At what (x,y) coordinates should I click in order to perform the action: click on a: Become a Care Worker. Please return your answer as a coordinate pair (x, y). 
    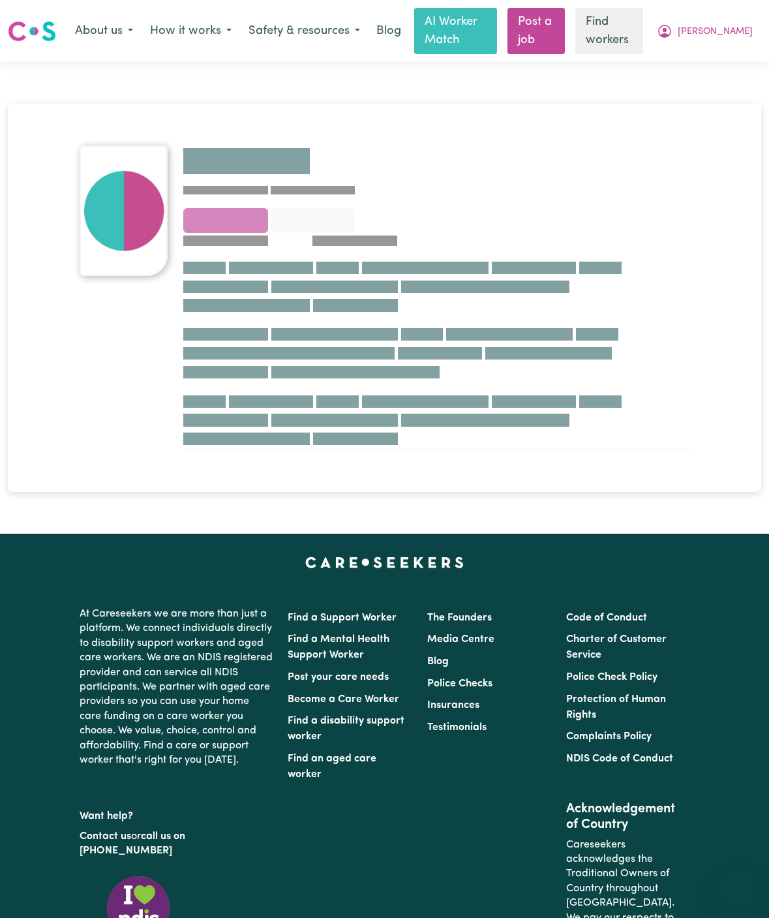
    Looking at the image, I should click on (343, 699).